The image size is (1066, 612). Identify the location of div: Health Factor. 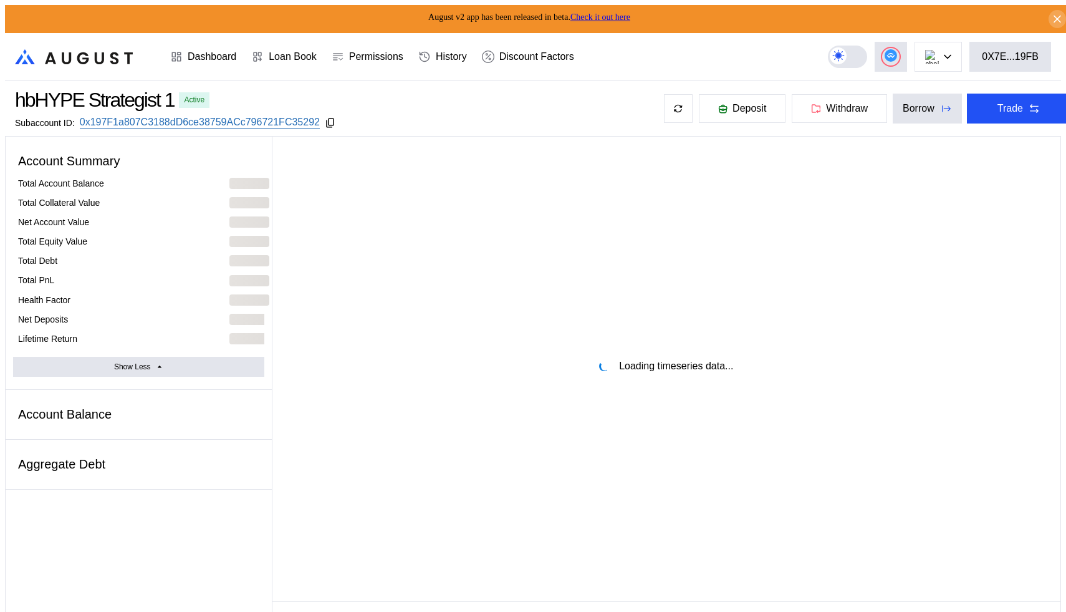
(44, 300).